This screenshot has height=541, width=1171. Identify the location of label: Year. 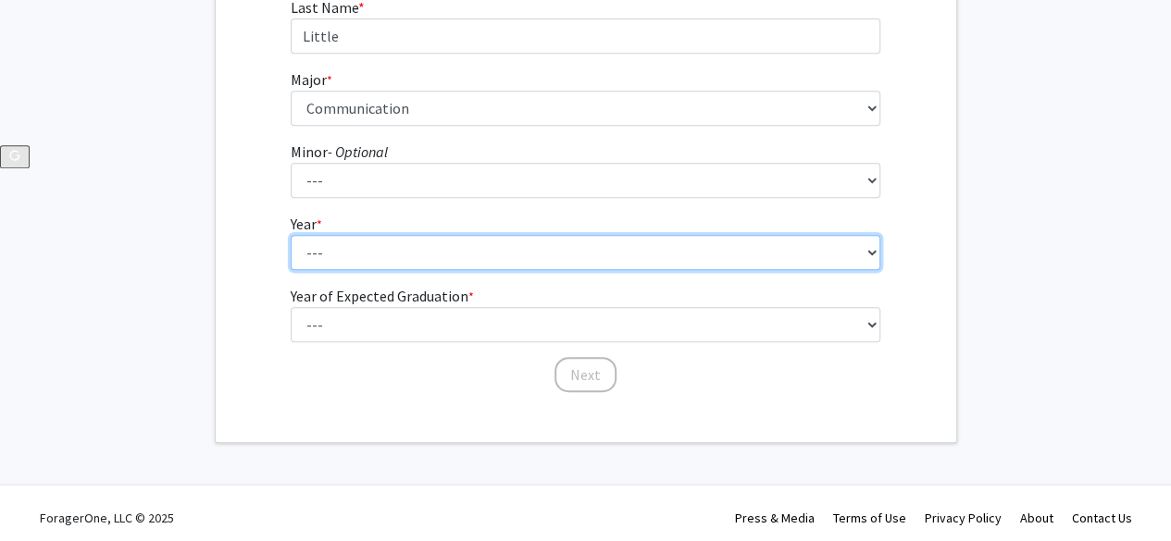
(306, 224).